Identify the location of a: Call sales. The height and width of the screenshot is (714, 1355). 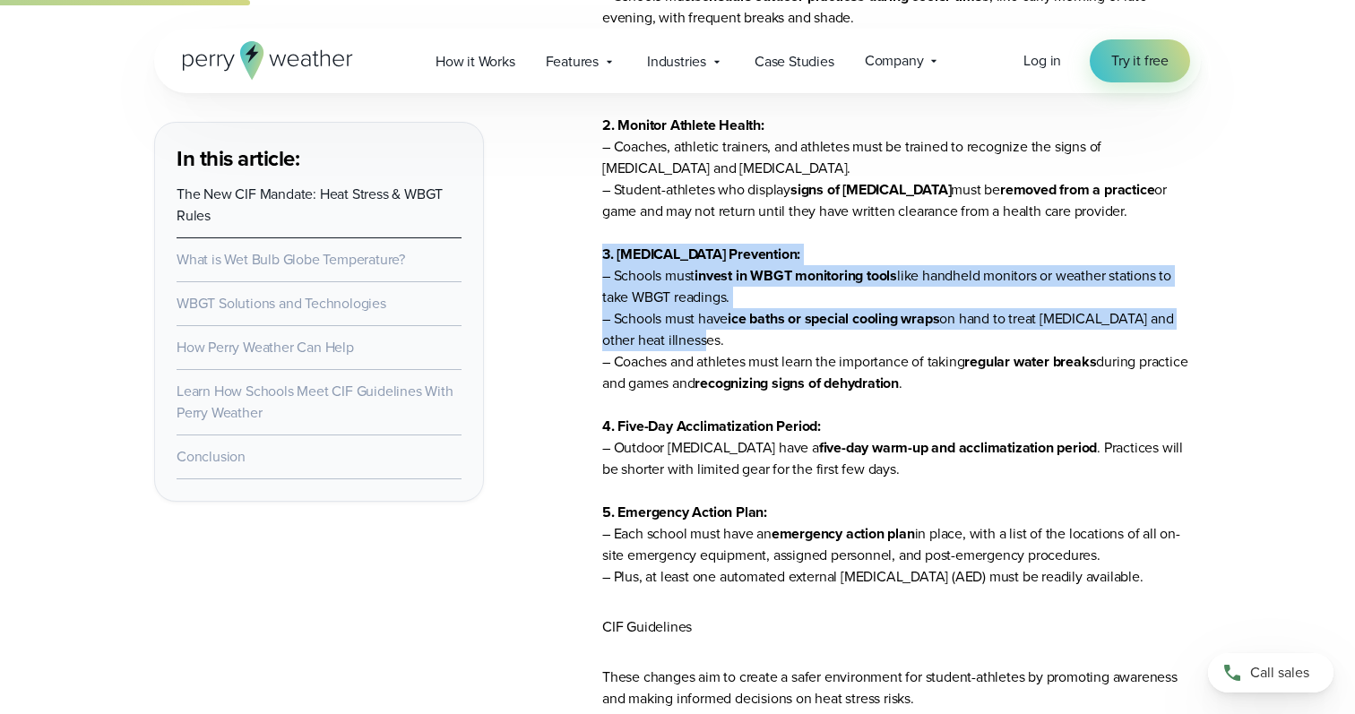
(1271, 673).